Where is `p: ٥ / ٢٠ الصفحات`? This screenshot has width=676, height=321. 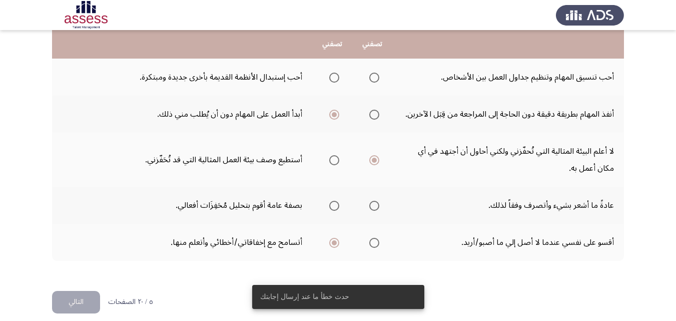
p: ٥ / ٢٠ الصفحات is located at coordinates (131, 302).